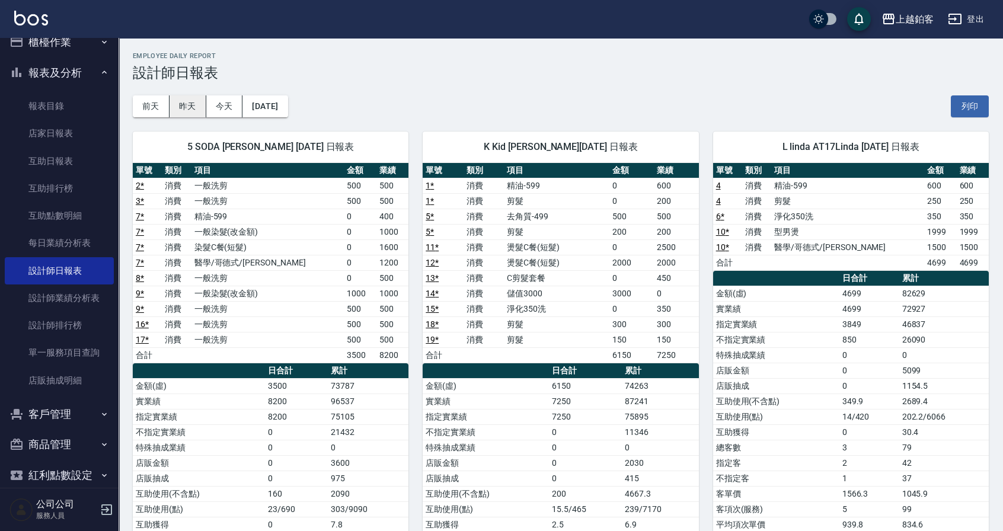  Describe the element at coordinates (485, 417) in the screenshot. I see `td: 指定實業績` at that location.